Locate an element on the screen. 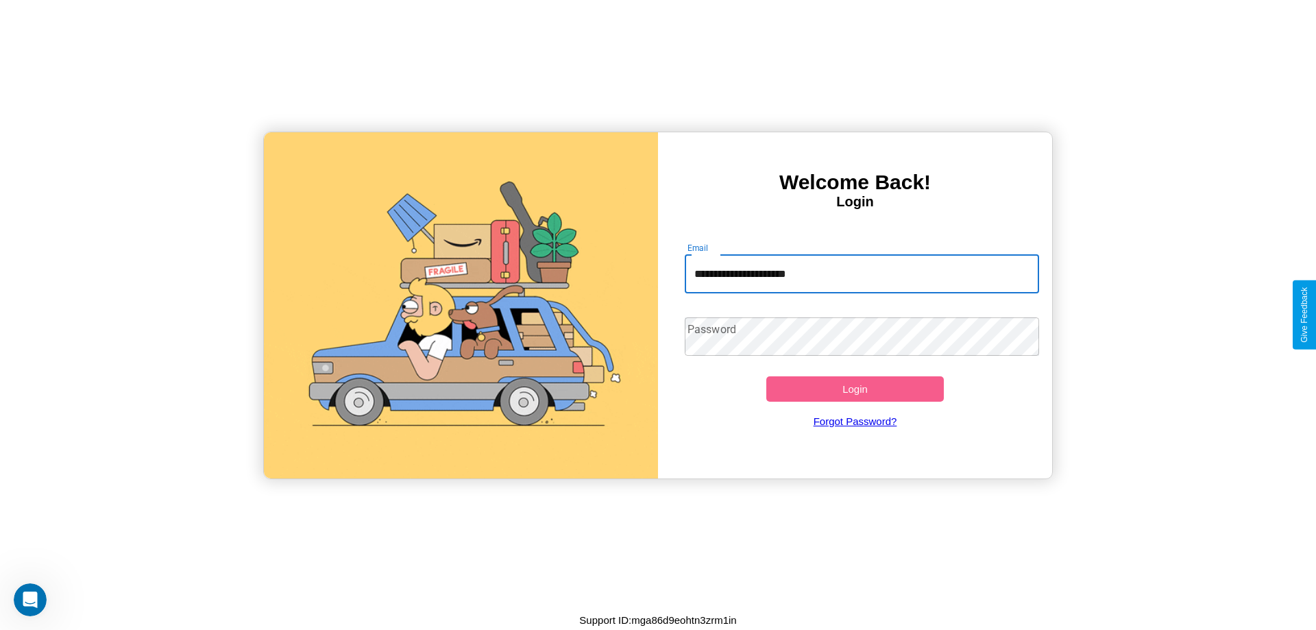 The image size is (1316, 630). button: Login is located at coordinates (855, 389).